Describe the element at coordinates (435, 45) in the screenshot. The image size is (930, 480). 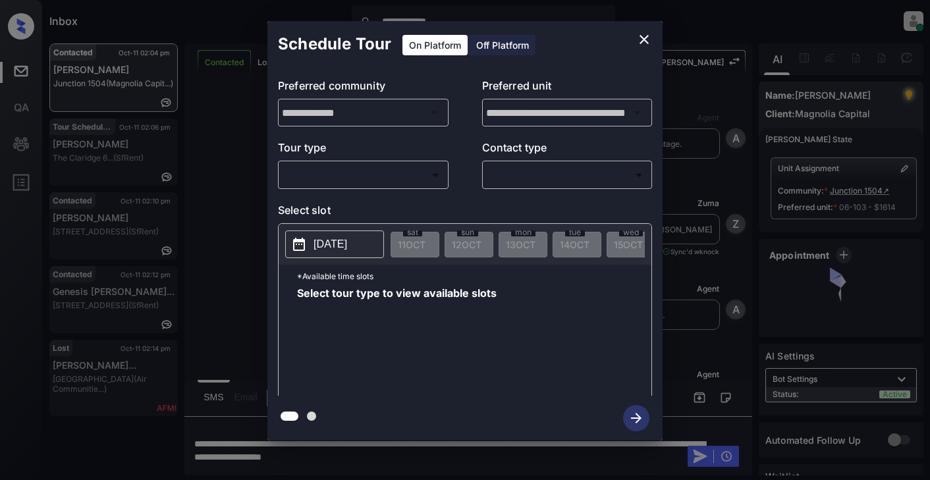
I see `div: On Platform` at that location.